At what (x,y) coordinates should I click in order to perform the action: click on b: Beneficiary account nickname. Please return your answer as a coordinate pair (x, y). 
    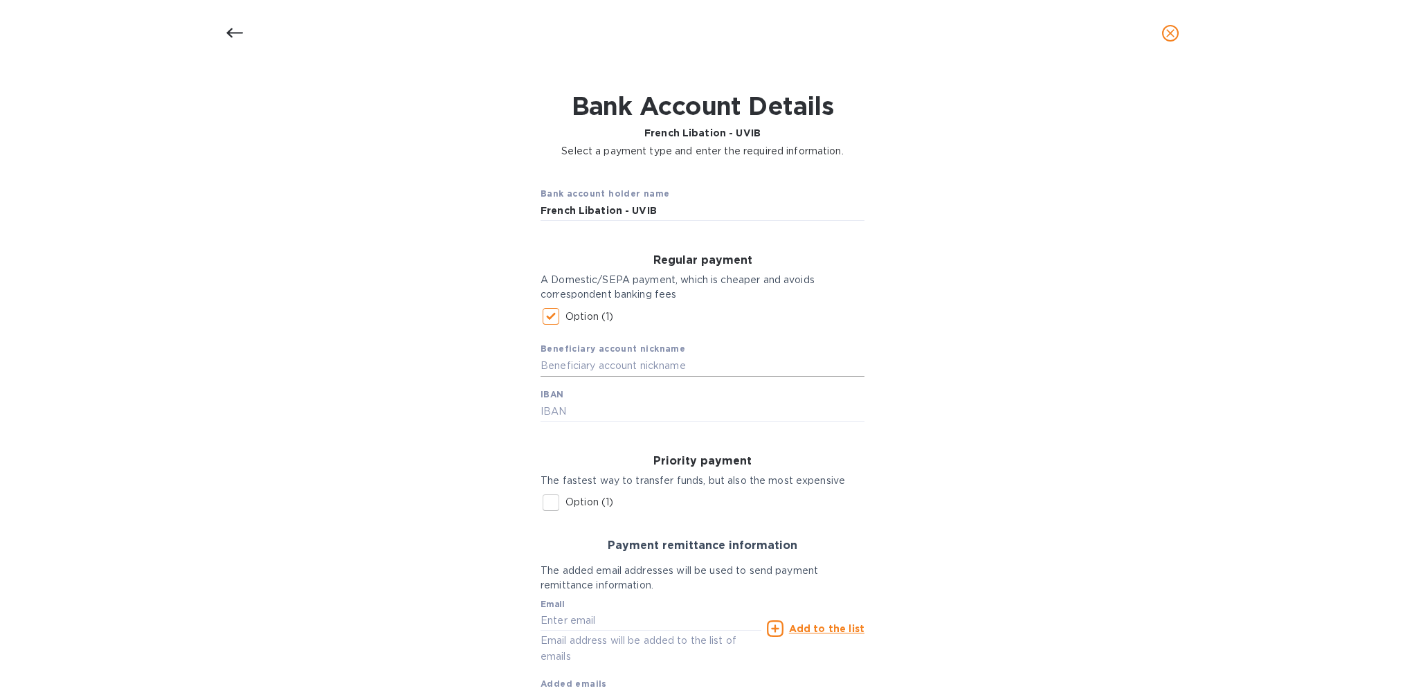
    Looking at the image, I should click on (613, 348).